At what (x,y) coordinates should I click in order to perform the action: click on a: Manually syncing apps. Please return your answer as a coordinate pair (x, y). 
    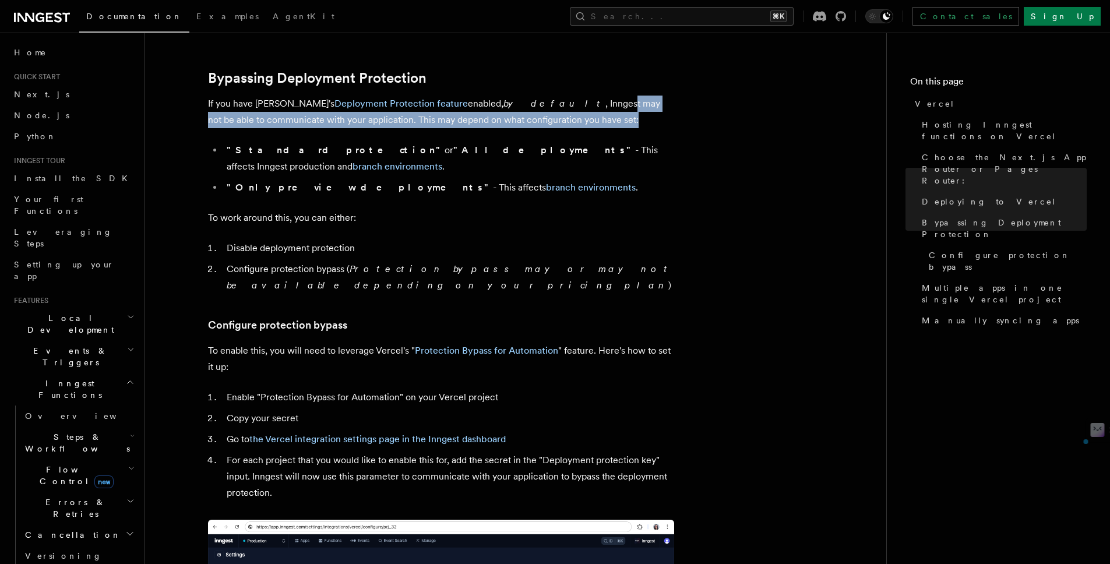
    Looking at the image, I should click on (1001, 320).